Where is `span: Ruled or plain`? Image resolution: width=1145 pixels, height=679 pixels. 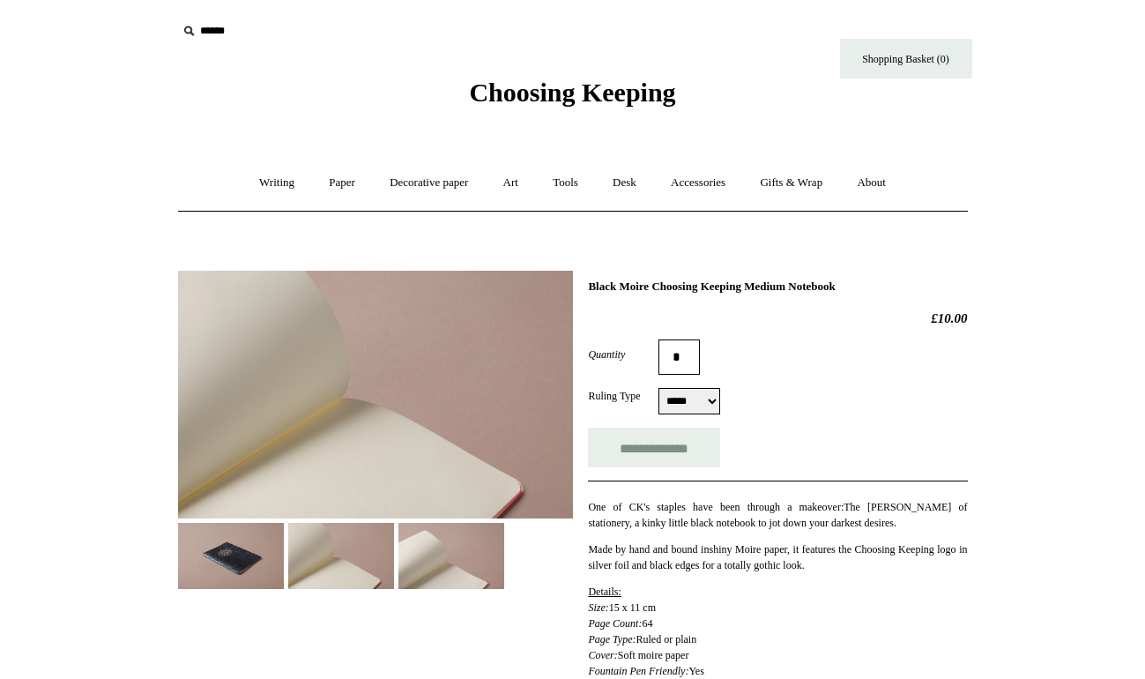 span: Ruled or plain is located at coordinates (667, 639).